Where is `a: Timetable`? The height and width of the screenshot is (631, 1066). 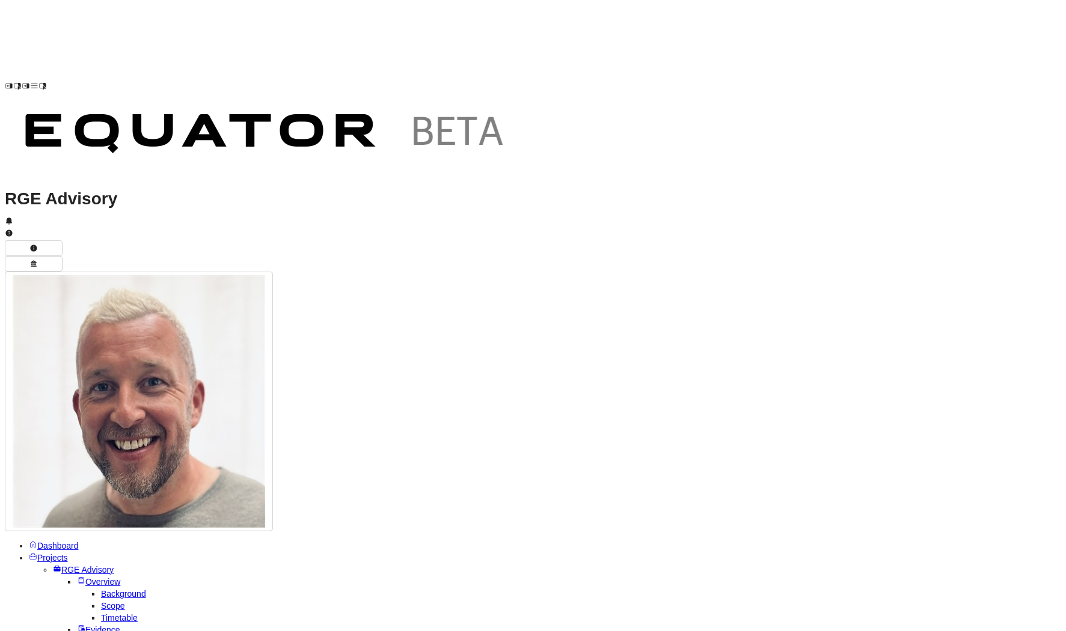
a: Timetable is located at coordinates (119, 618).